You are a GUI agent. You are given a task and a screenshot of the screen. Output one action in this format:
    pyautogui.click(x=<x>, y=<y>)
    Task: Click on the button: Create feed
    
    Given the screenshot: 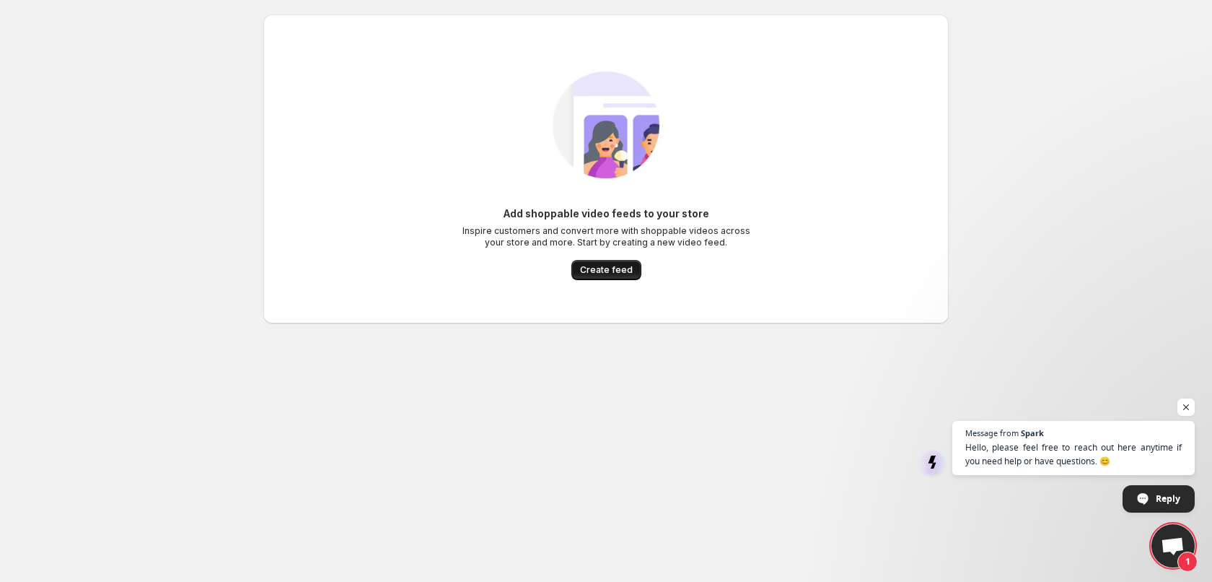 What is the action you would take?
    pyautogui.click(x=606, y=270)
    